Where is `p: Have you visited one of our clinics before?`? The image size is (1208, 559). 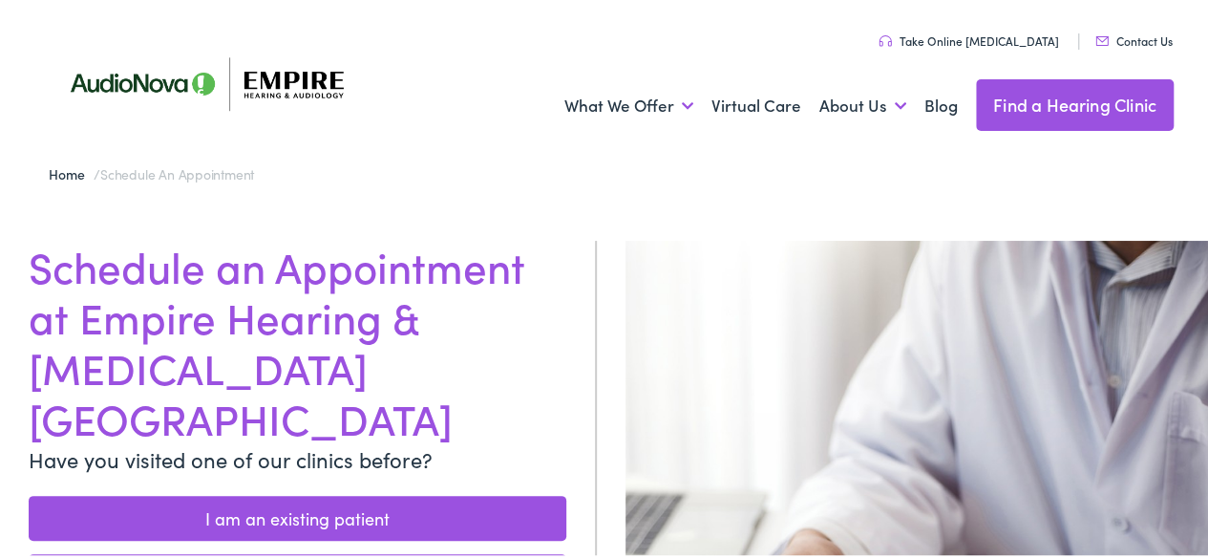
p: Have you visited one of our clinics before? is located at coordinates (297, 455).